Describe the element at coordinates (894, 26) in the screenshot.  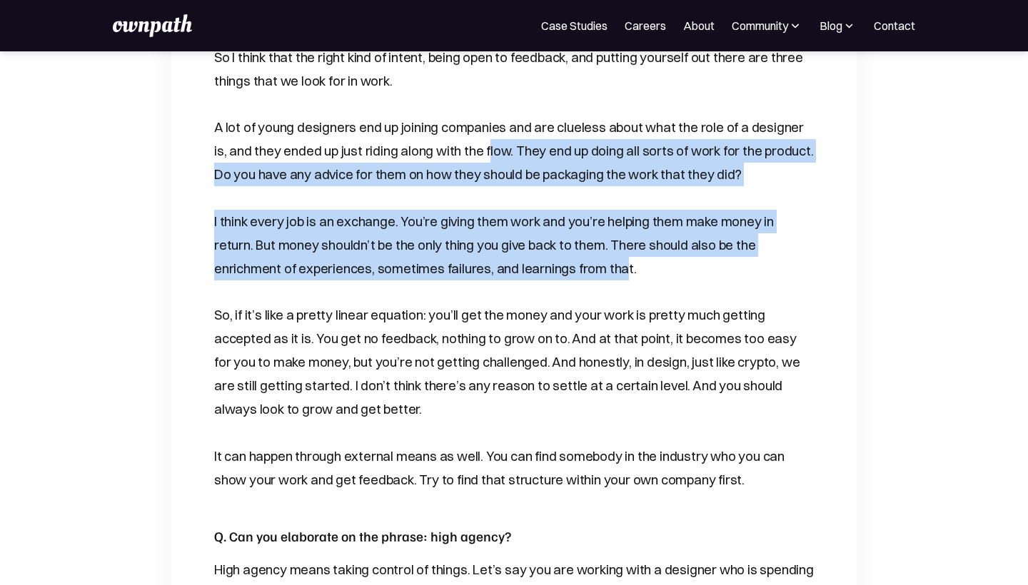
I see `a: Contact` at that location.